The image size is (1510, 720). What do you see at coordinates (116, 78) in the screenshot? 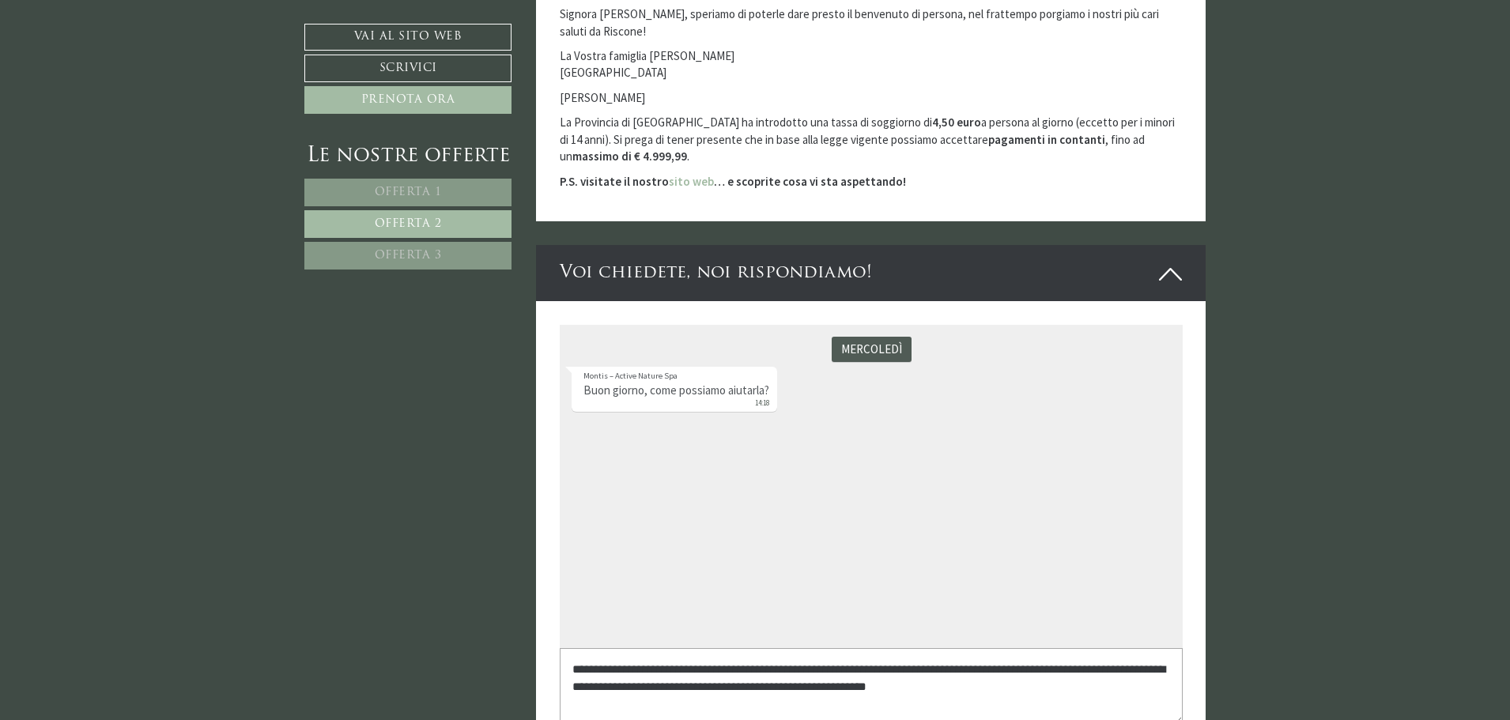
I see `small: 14:18` at bounding box center [116, 78].